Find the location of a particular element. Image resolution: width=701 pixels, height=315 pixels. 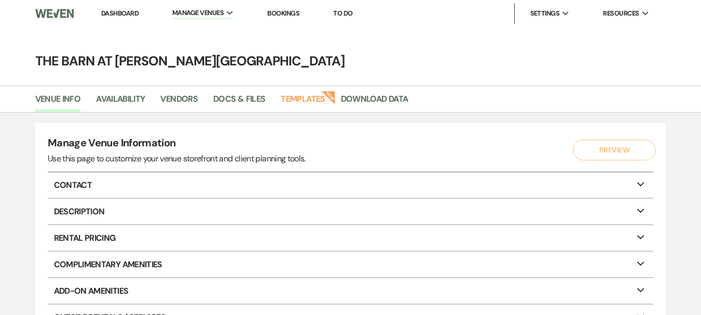

strong: New is located at coordinates (329, 97).